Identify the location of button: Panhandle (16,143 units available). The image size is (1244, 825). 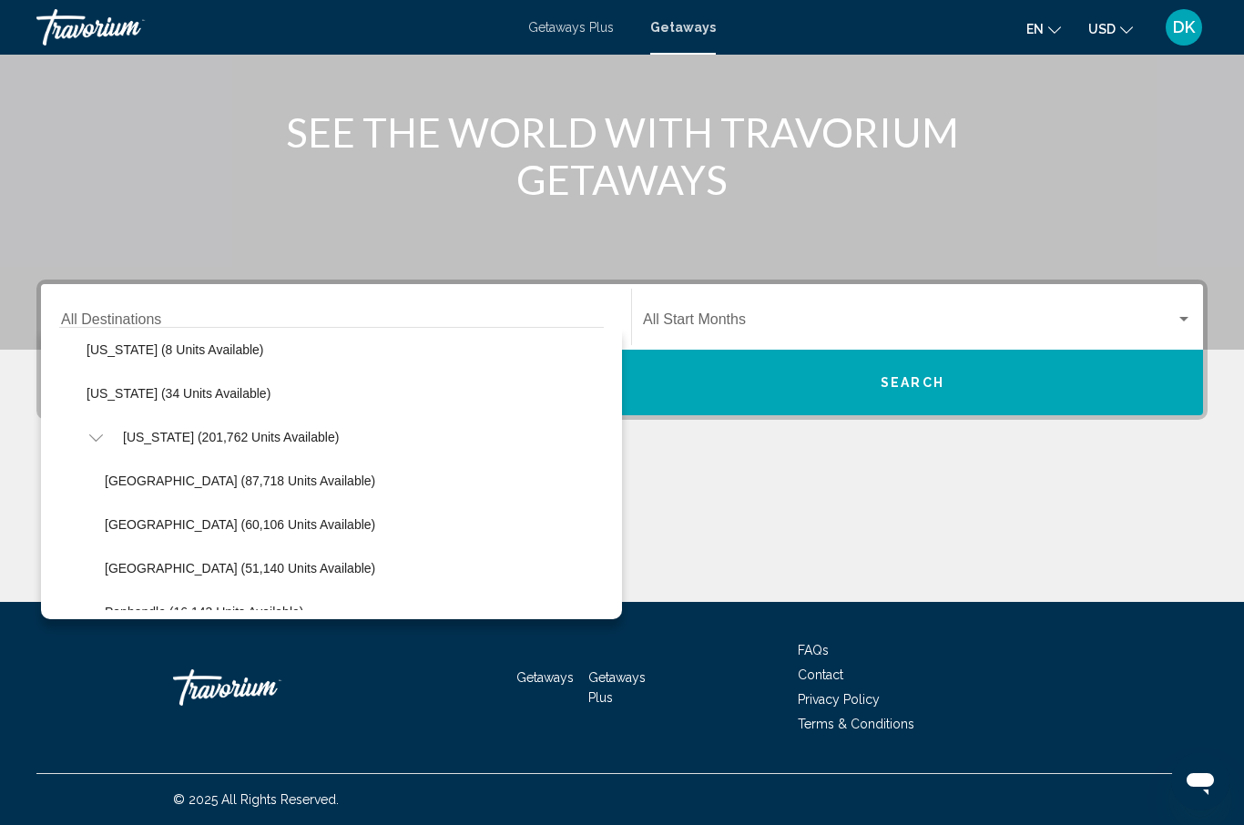
(204, 612).